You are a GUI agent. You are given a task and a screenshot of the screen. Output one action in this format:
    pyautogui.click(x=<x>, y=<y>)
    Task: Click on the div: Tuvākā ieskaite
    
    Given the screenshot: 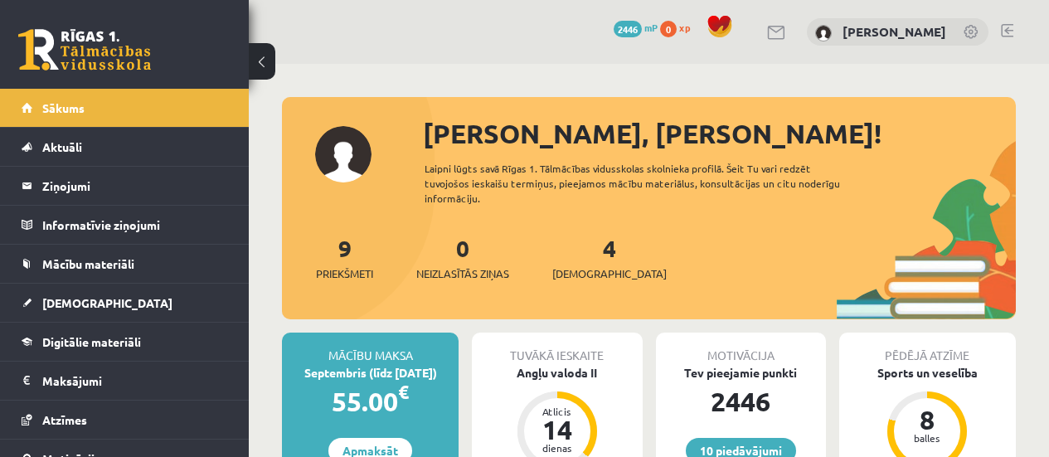 What is the action you would take?
    pyautogui.click(x=556, y=348)
    